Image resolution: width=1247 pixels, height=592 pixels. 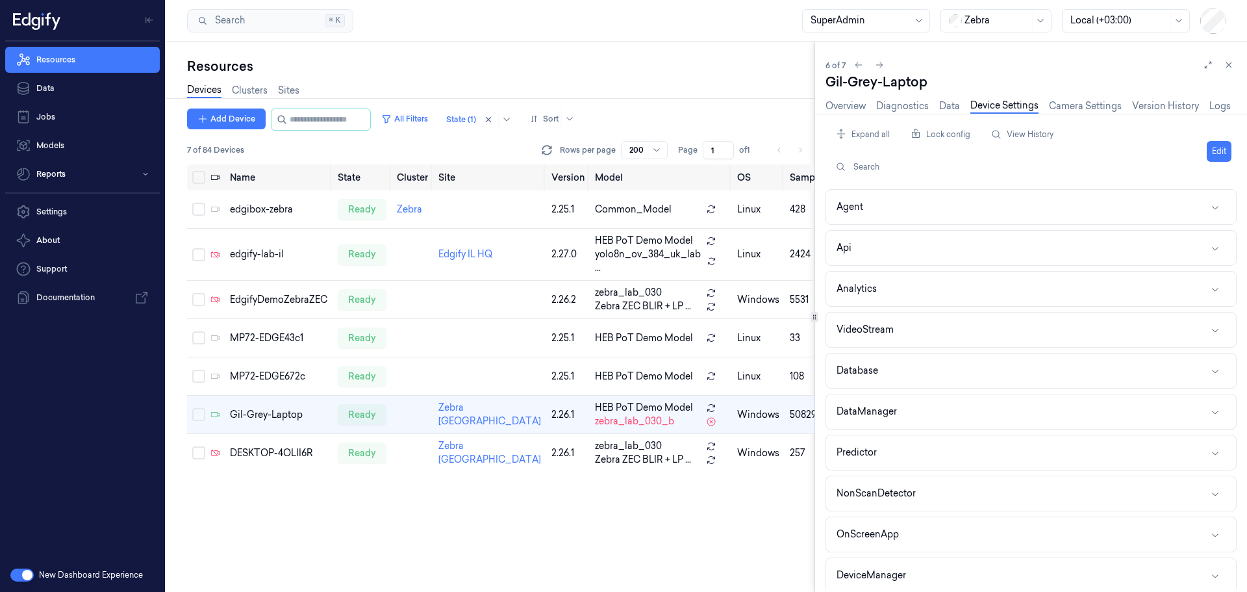 I want to click on div: edgify-lab-il, so click(x=279, y=254).